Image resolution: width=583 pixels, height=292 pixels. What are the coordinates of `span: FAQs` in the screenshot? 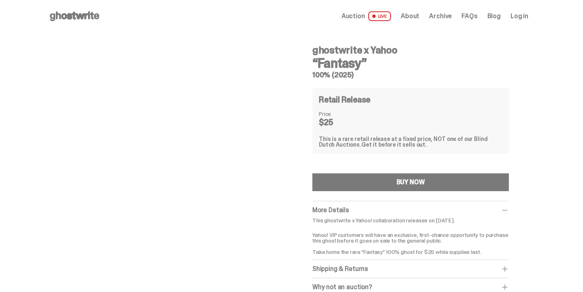 It's located at (469, 16).